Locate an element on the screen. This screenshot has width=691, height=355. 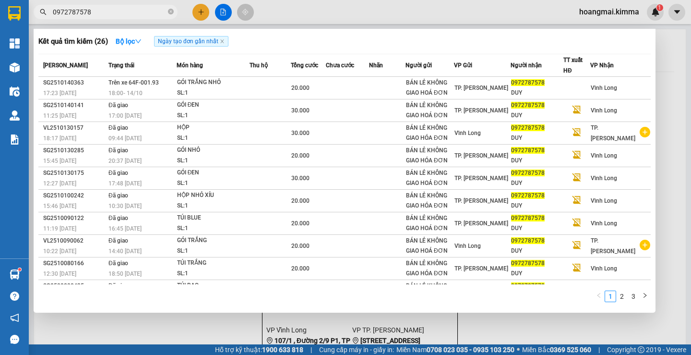
img: logo-vxr is located at coordinates (14, 13).